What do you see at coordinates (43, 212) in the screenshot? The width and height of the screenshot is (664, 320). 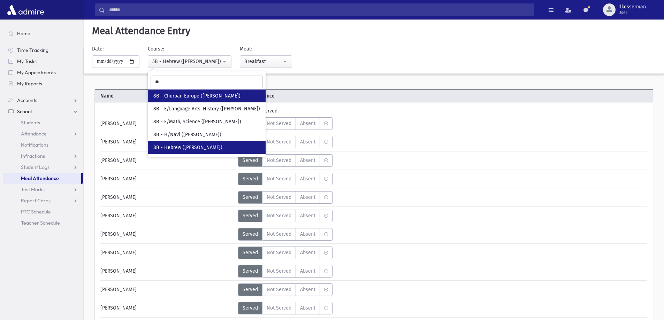 I see `a: PTC Schedule` at bounding box center [43, 212].